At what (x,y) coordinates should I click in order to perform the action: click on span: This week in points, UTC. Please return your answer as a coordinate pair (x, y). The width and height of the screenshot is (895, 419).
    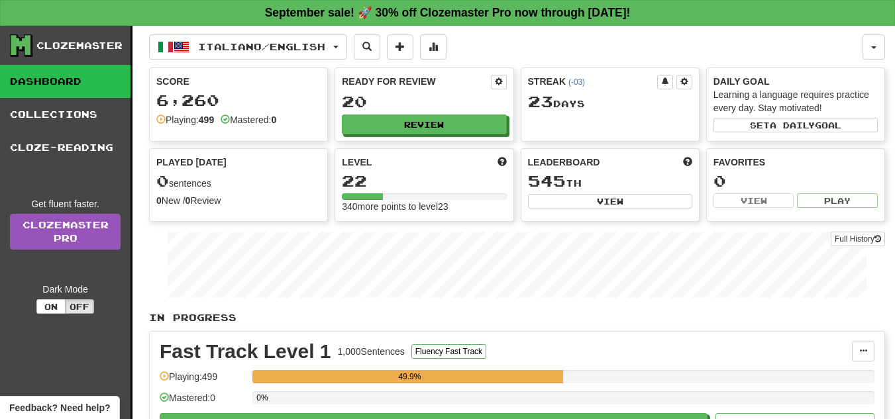
    Looking at the image, I should click on (688, 162).